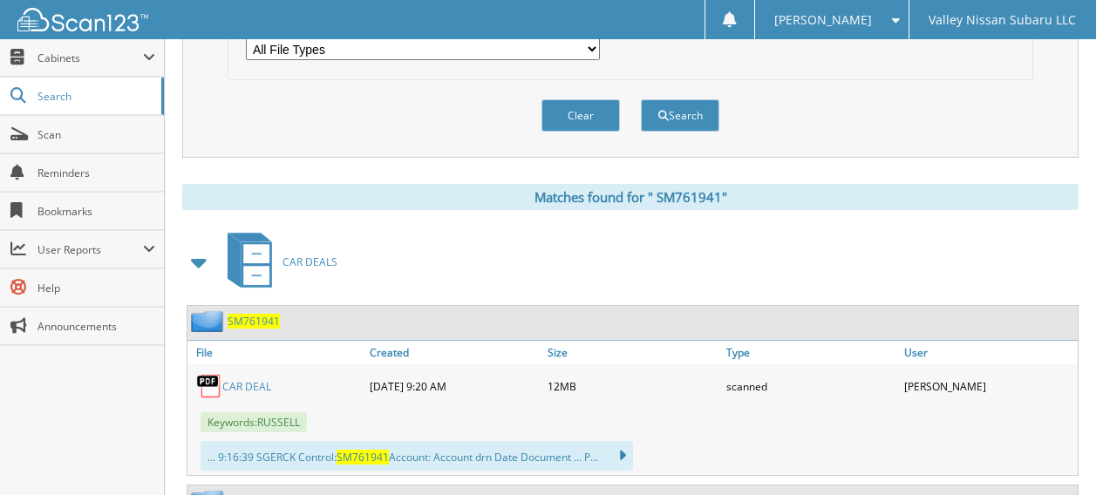  I want to click on div: scanned, so click(811, 386).